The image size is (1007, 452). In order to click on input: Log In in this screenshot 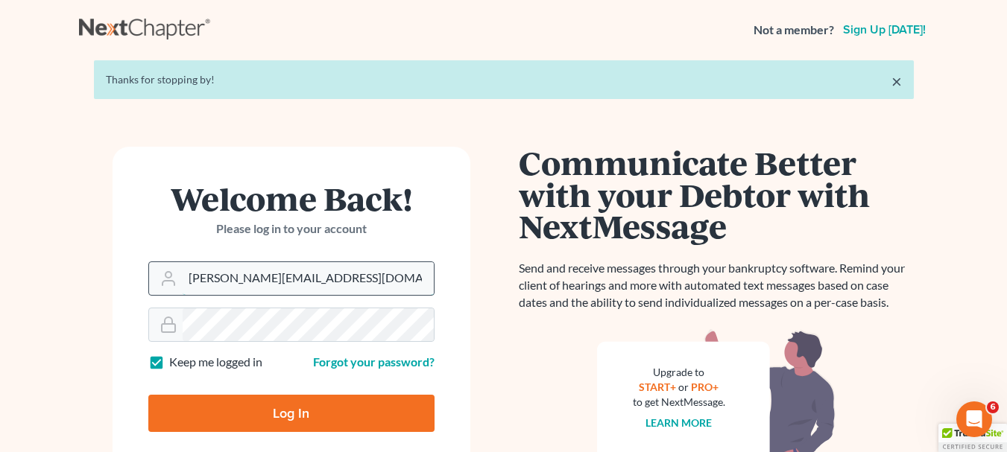, I will do `click(291, 414)`.